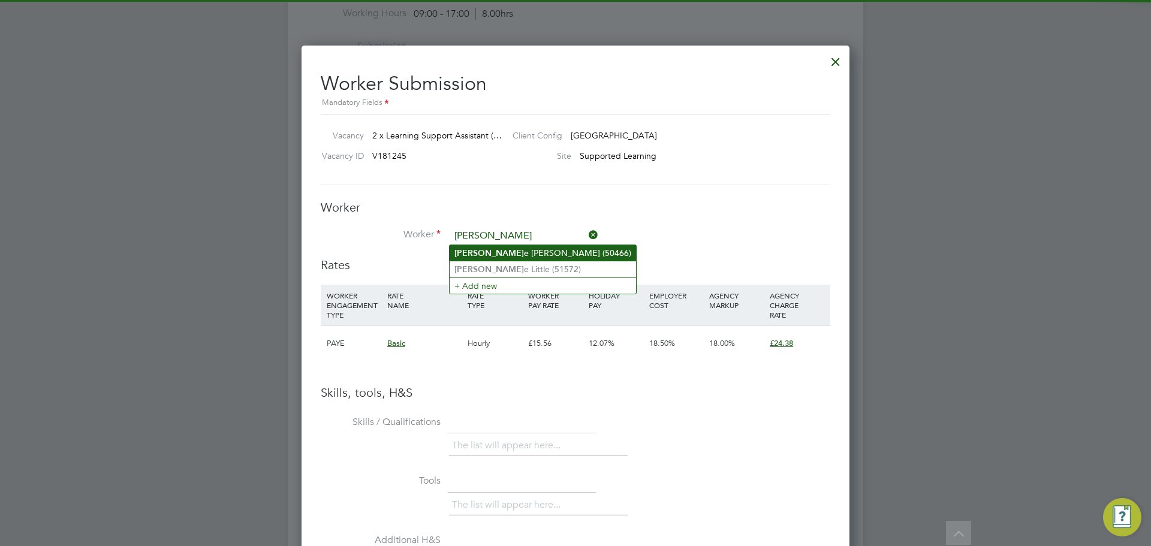 Image resolution: width=1151 pixels, height=546 pixels. Describe the element at coordinates (722, 343) in the screenshot. I see `span: 18.00%` at that location.